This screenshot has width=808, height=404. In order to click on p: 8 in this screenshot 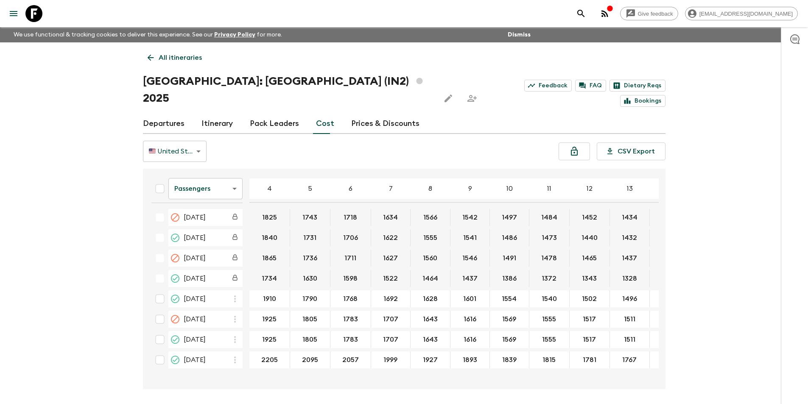, I will do `click(430, 189)`.